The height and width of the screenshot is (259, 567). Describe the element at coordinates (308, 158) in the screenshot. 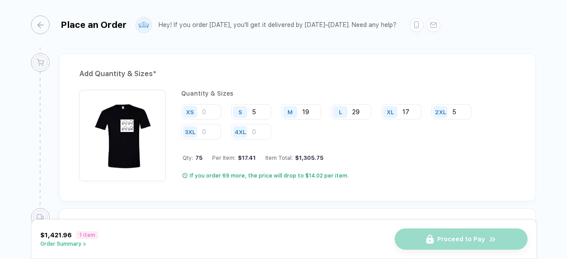

I see `div: $1,305.75` at that location.